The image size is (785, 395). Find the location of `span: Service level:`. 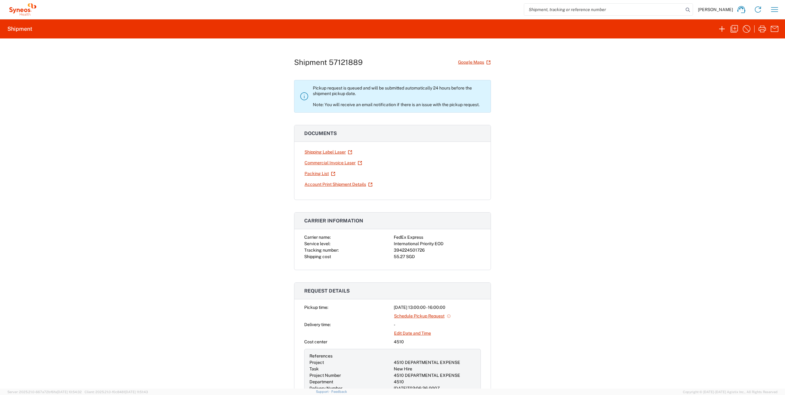

span: Service level: is located at coordinates (317, 244).